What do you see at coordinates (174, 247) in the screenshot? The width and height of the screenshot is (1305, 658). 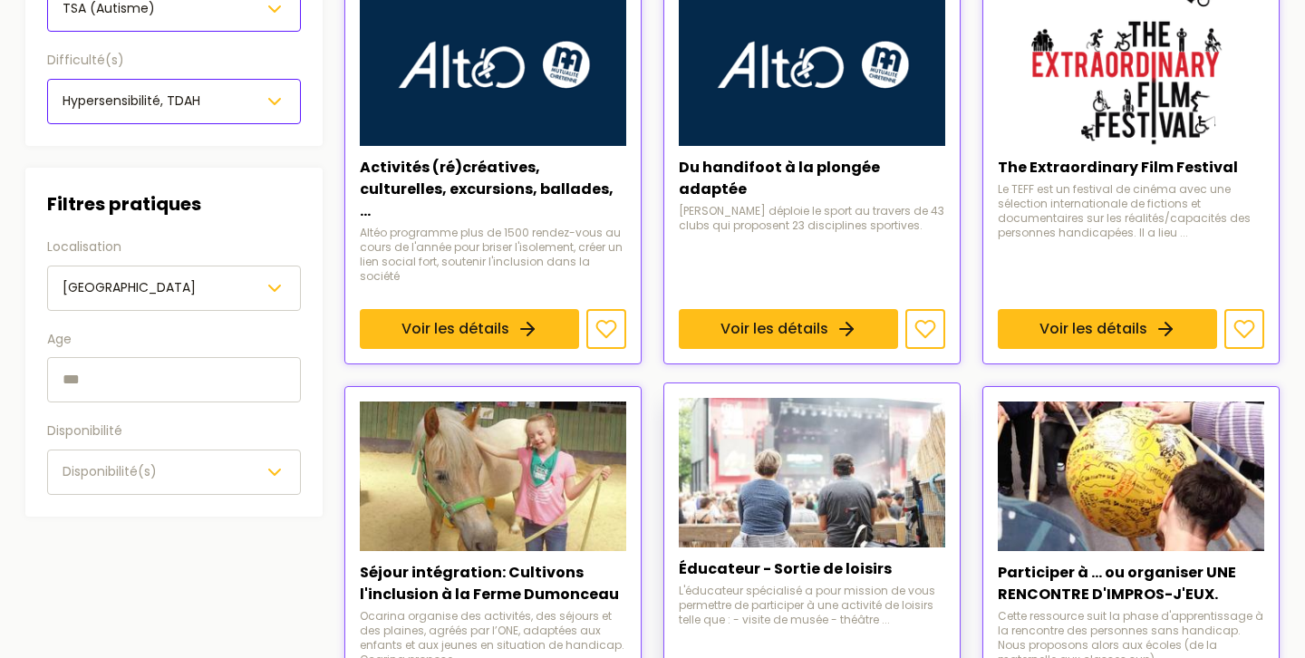 I see `label: Localisation` at bounding box center [174, 247].